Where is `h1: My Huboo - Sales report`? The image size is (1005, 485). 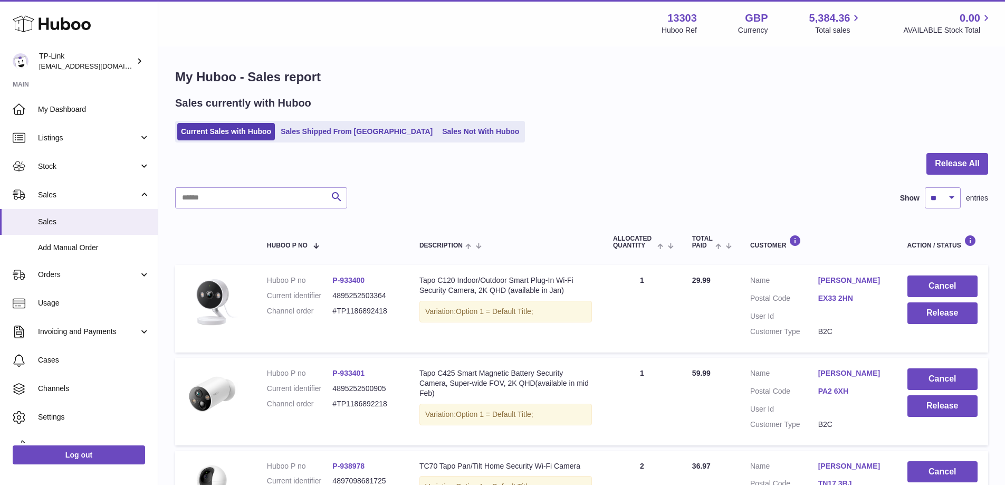
h1: My Huboo - Sales report is located at coordinates (581, 77).